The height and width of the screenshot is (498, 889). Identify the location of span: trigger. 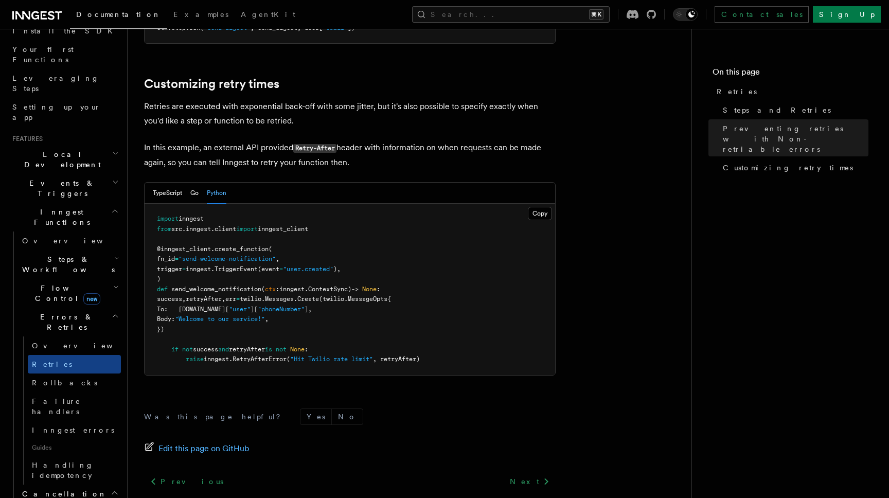
(169, 269).